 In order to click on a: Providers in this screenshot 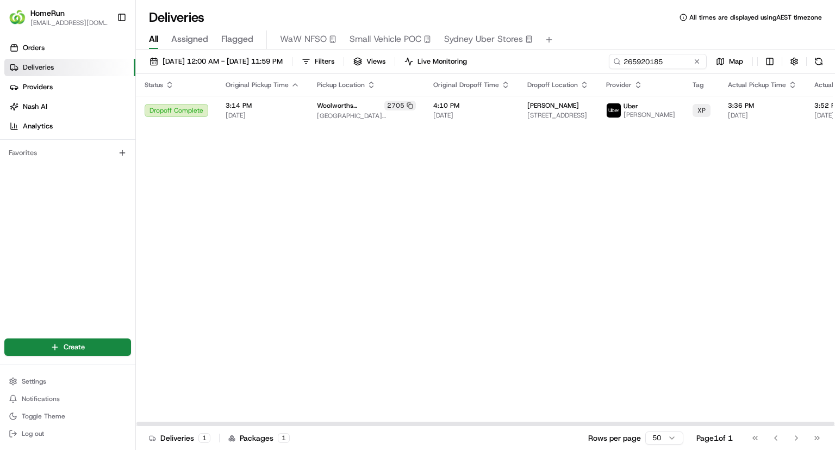, I will do `click(70, 87)`.